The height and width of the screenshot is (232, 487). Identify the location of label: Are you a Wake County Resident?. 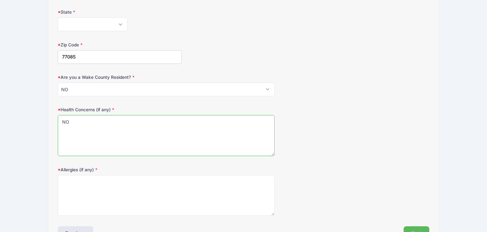
(120, 77).